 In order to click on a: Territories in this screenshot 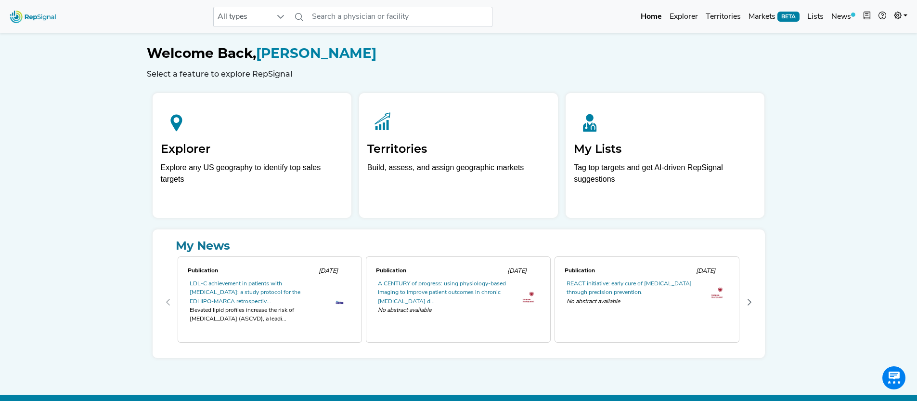, I will do `click(723, 17)`.